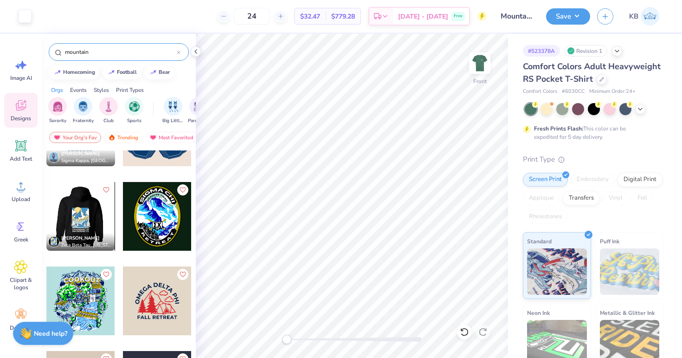  Describe the element at coordinates (581, 198) in the screenshot. I see `div: Transfers` at that location.